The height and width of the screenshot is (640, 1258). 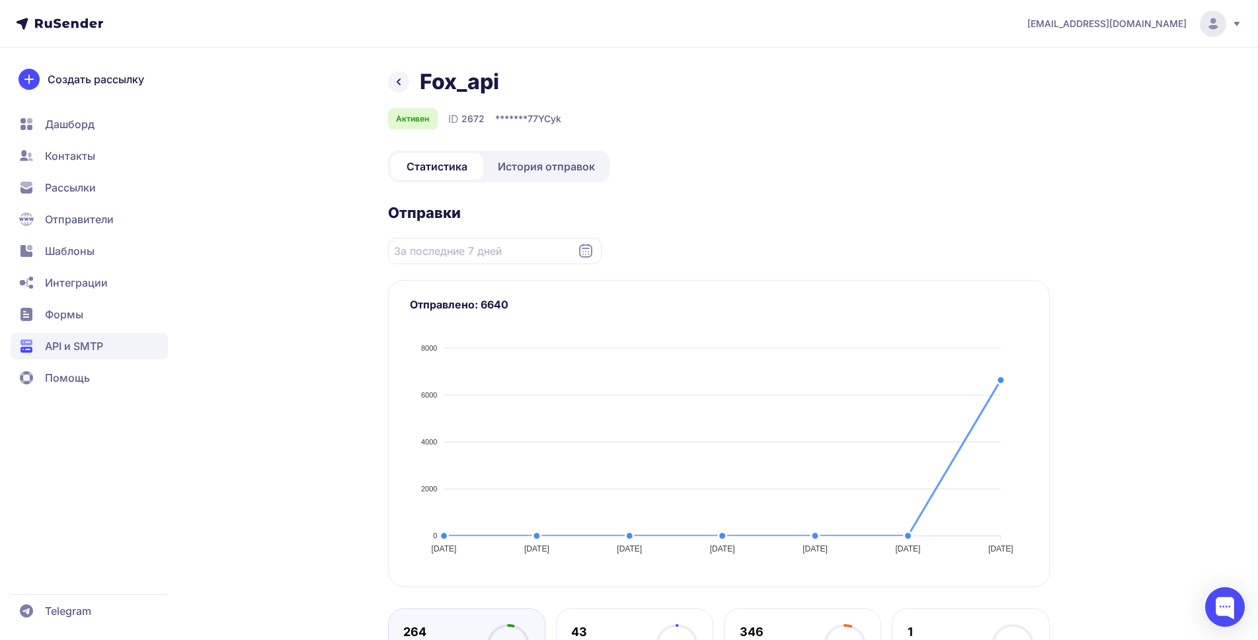 What do you see at coordinates (74, 346) in the screenshot?
I see `span: API и SMTP` at bounding box center [74, 346].